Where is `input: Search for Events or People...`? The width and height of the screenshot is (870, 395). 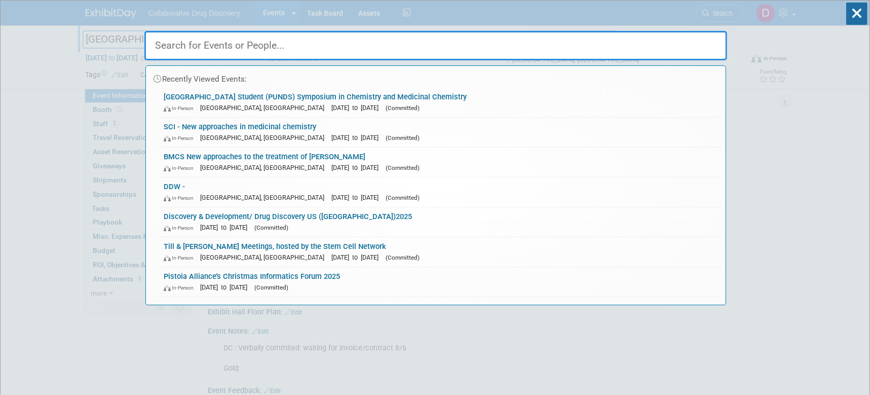 input: Search for Events or People... is located at coordinates (436, 46).